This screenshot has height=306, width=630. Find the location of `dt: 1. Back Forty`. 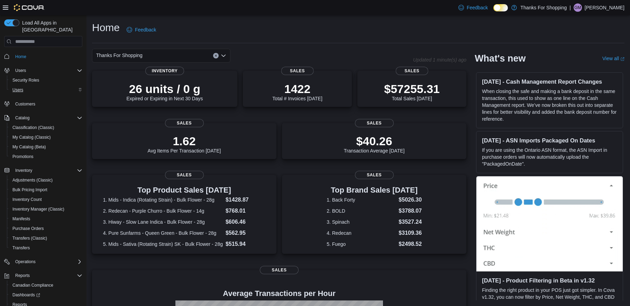

dt: 1. Back Forty is located at coordinates (361, 200).